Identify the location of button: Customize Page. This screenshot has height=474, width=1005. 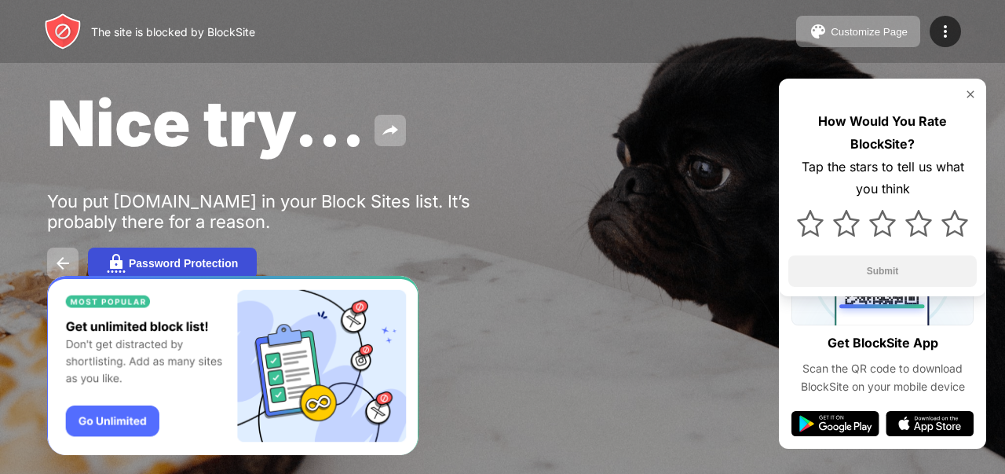
(858, 31).